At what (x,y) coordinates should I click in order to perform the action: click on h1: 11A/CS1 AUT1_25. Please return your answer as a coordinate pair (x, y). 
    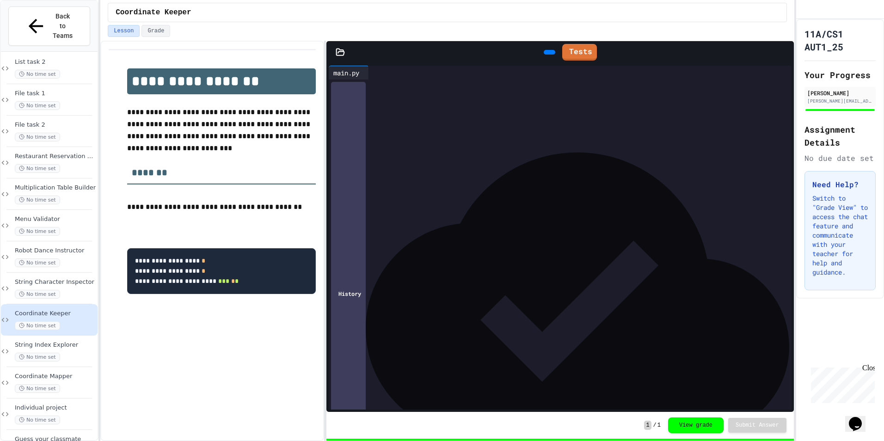
    Looking at the image, I should click on (840, 40).